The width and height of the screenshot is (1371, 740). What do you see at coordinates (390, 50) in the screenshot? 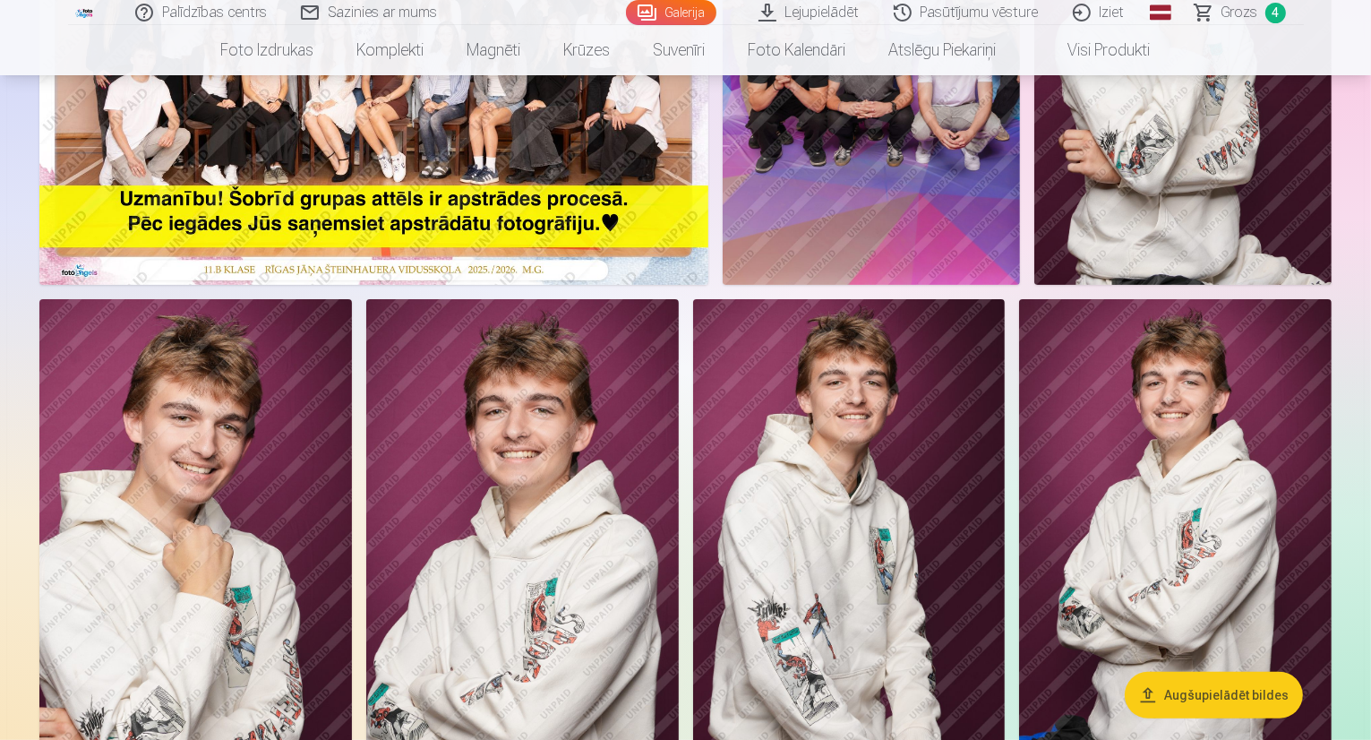
I see `a: Komplekti` at bounding box center [390, 50].